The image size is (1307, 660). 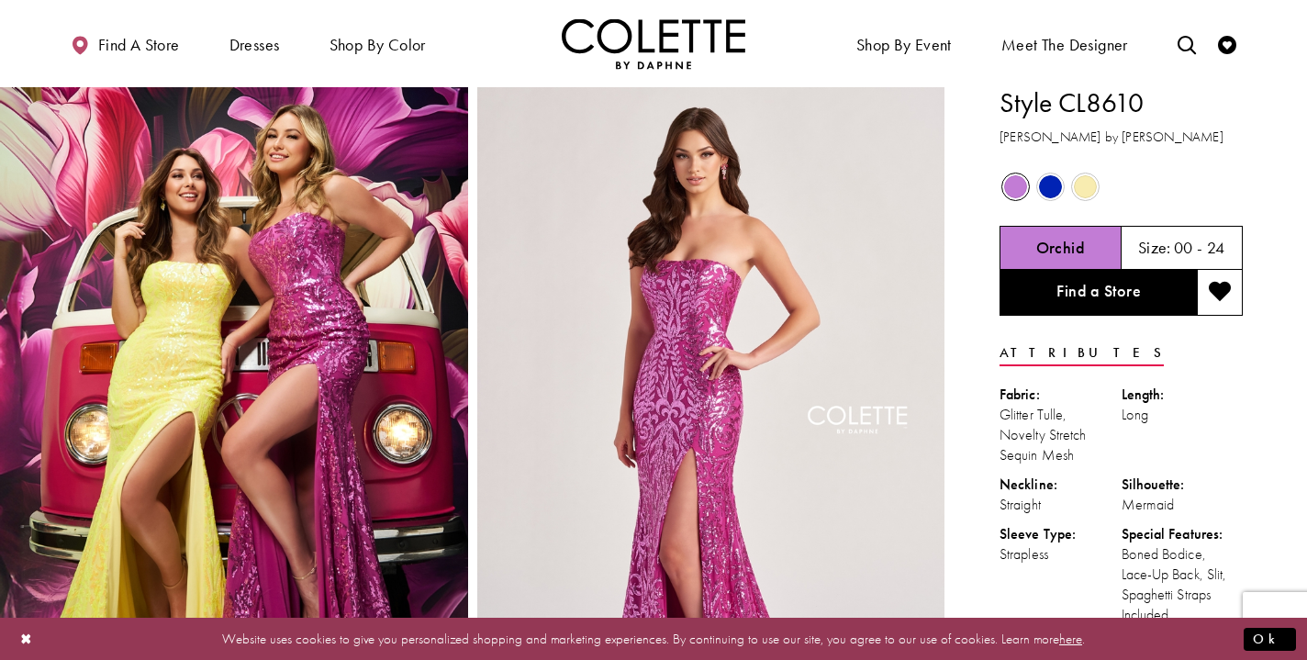 I want to click on div: Sleeve Type:, so click(x=1060, y=534).